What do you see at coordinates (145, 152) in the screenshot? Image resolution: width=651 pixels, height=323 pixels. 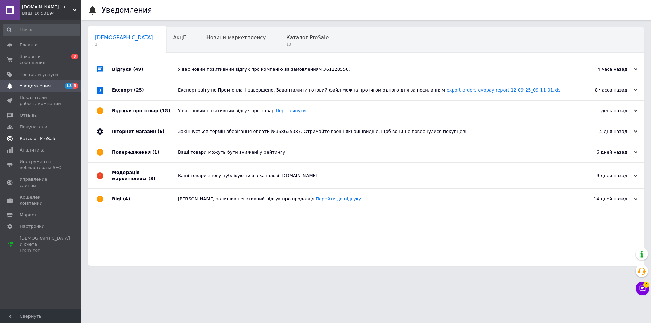 I see `div: Попередження` at bounding box center [145, 152].